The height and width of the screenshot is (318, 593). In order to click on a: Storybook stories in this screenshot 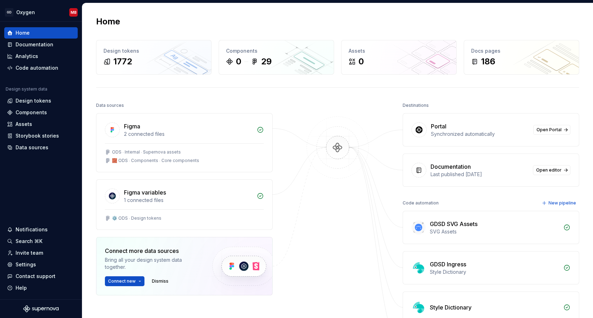, I will do `click(41, 136)`.